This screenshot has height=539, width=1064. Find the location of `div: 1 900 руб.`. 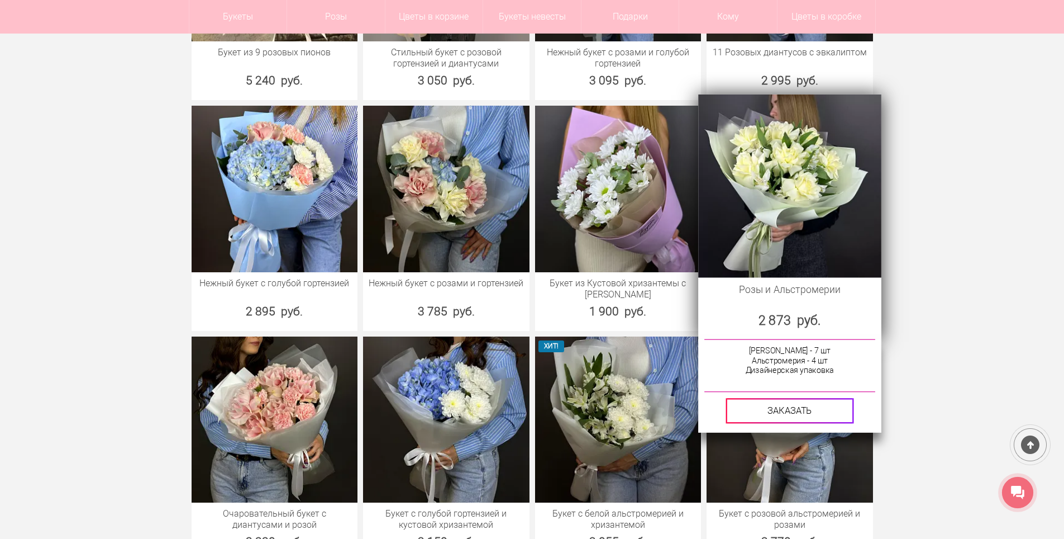

div: 1 900 руб. is located at coordinates (618, 311).